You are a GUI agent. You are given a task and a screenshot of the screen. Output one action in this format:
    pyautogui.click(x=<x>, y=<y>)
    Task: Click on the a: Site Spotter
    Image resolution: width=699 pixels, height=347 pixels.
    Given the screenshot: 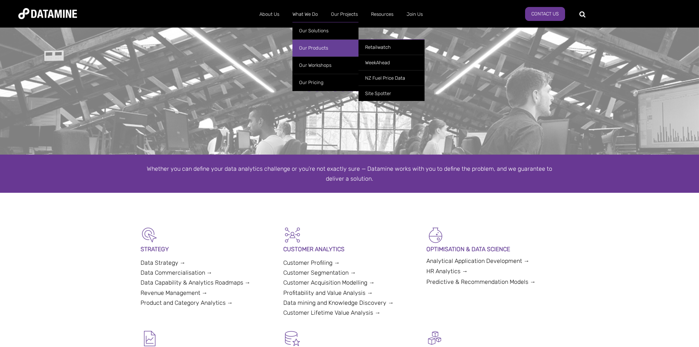 What is the action you would take?
    pyautogui.click(x=391, y=93)
    